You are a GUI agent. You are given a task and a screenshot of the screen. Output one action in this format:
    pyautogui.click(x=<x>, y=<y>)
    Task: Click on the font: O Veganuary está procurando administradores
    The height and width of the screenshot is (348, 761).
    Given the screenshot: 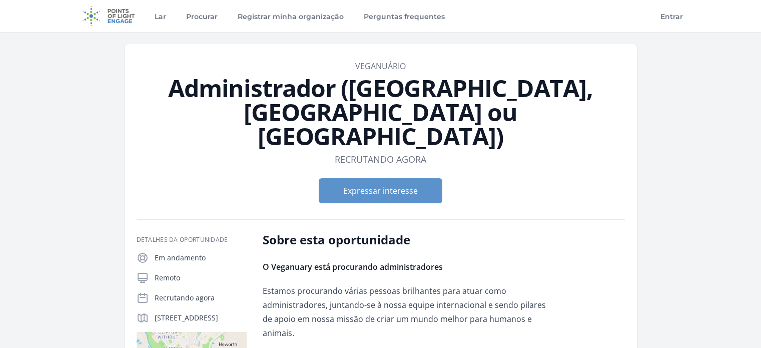 What is the action you would take?
    pyautogui.click(x=353, y=267)
    